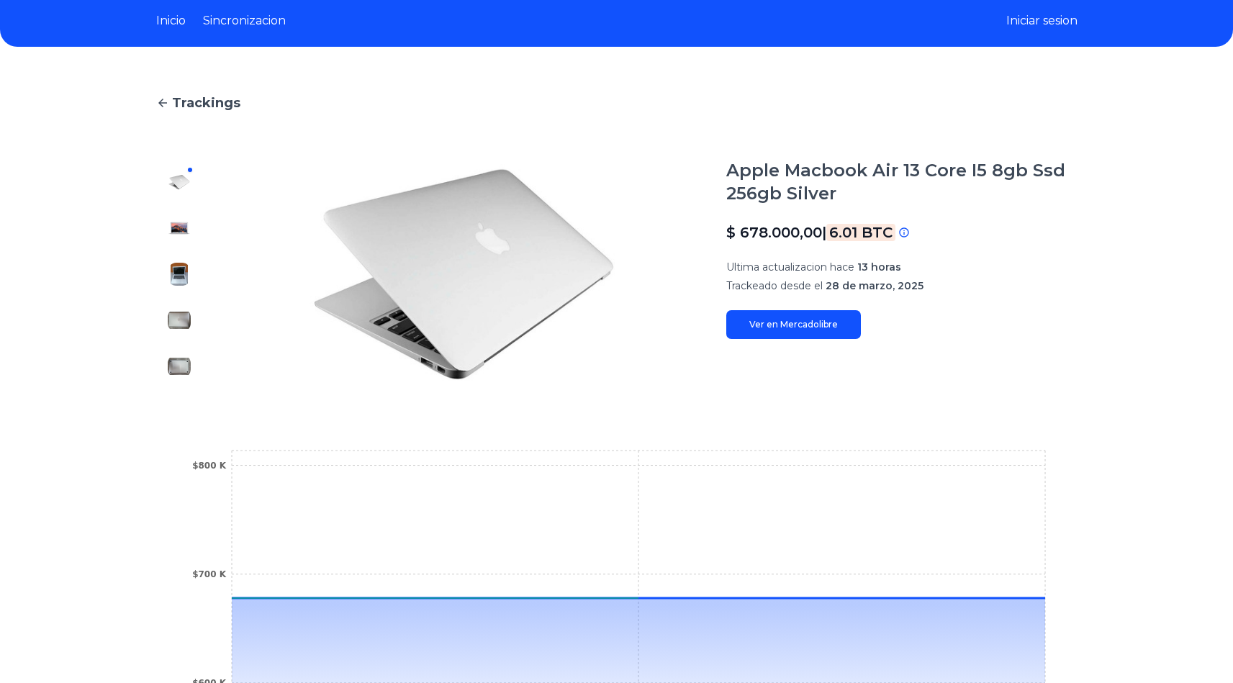 The height and width of the screenshot is (683, 1233). What do you see at coordinates (861, 233) in the screenshot?
I see `span: 6.01 BTC` at bounding box center [861, 233].